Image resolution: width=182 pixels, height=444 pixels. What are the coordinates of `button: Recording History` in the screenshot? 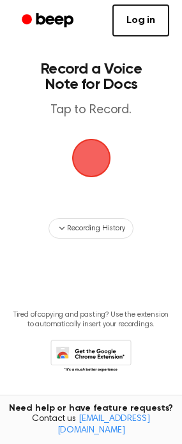 It's located at (91, 228).